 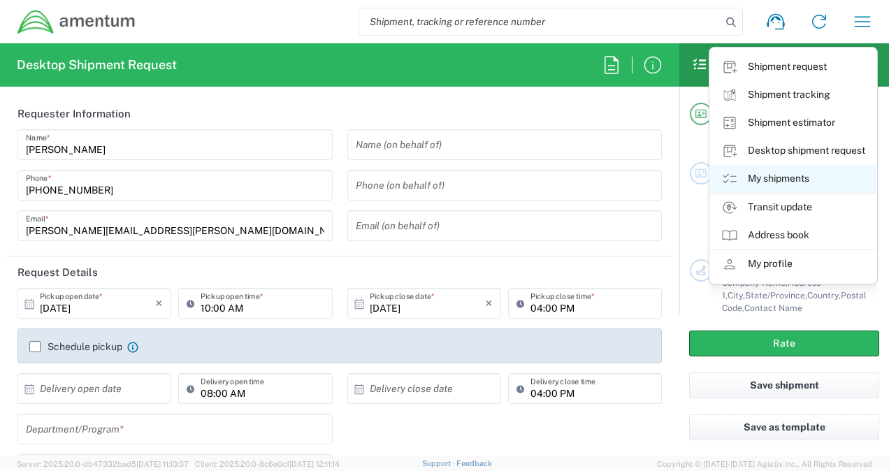 I want to click on span: Server: 2025.20.0-db47332bad5, so click(x=103, y=464).